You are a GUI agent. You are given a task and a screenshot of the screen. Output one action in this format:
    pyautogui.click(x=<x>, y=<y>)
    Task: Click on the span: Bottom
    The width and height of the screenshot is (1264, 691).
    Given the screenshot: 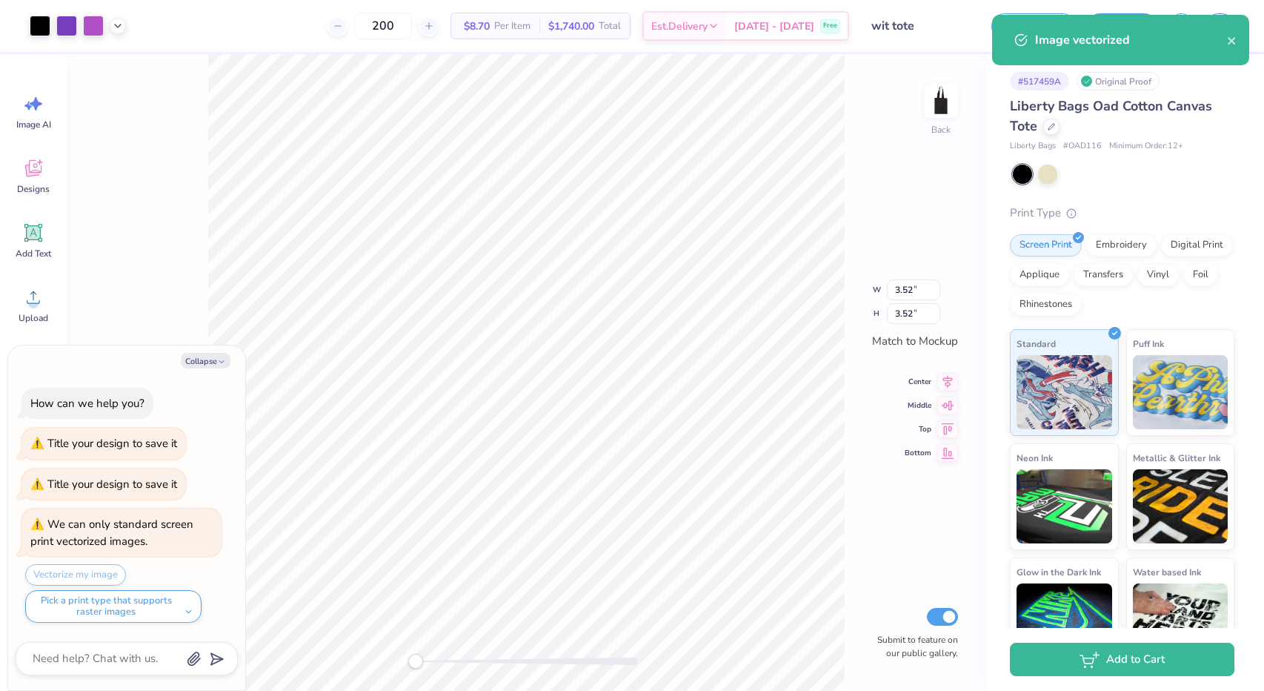 What is the action you would take?
    pyautogui.click(x=918, y=453)
    